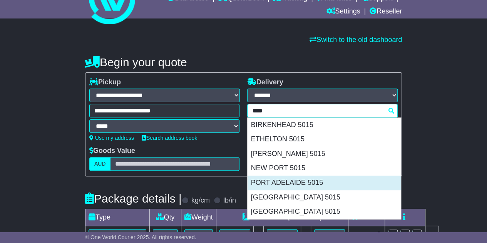 The width and height of the screenshot is (487, 243). What do you see at coordinates (198, 218) in the screenshot?
I see `td: Weight` at bounding box center [198, 218].